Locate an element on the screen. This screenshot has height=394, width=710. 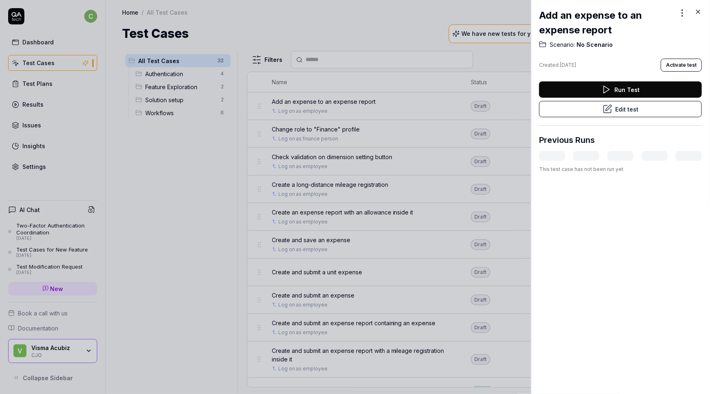
span: No Scenario is located at coordinates (593, 45).